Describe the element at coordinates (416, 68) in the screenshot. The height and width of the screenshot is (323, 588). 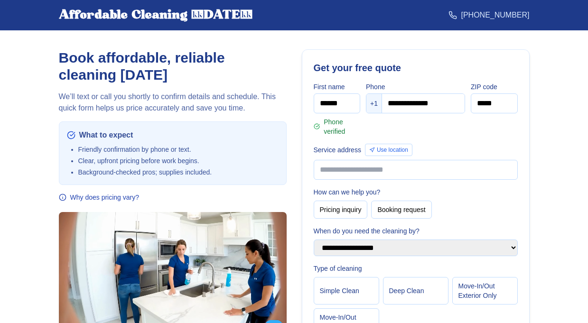
I see `h2: Get your free quote` at that location.